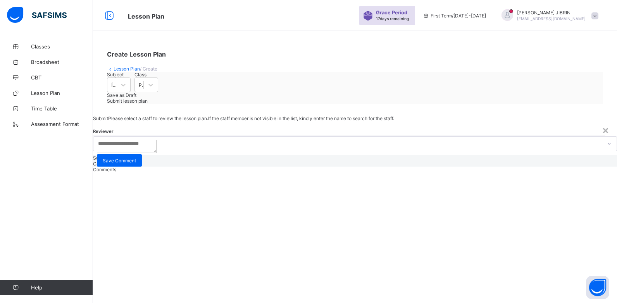 This screenshot has width=617, height=303. Describe the element at coordinates (136, 54) in the screenshot. I see `span: Create Lesson Plan` at that location.